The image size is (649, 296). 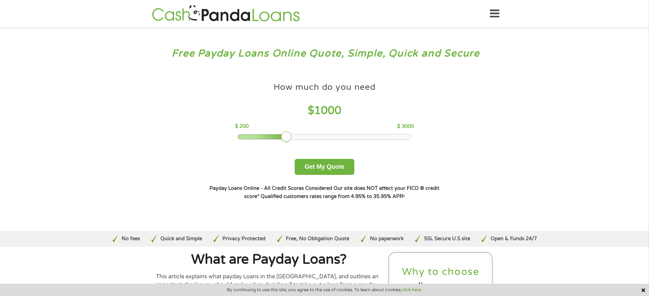 What do you see at coordinates (325, 53) in the screenshot?
I see `h3: Free Payday Loans Online Quote, Simple, Quick and Secure` at bounding box center [325, 53].